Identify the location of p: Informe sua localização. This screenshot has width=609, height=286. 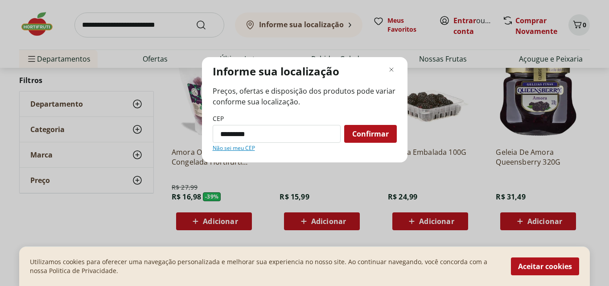
(276, 71).